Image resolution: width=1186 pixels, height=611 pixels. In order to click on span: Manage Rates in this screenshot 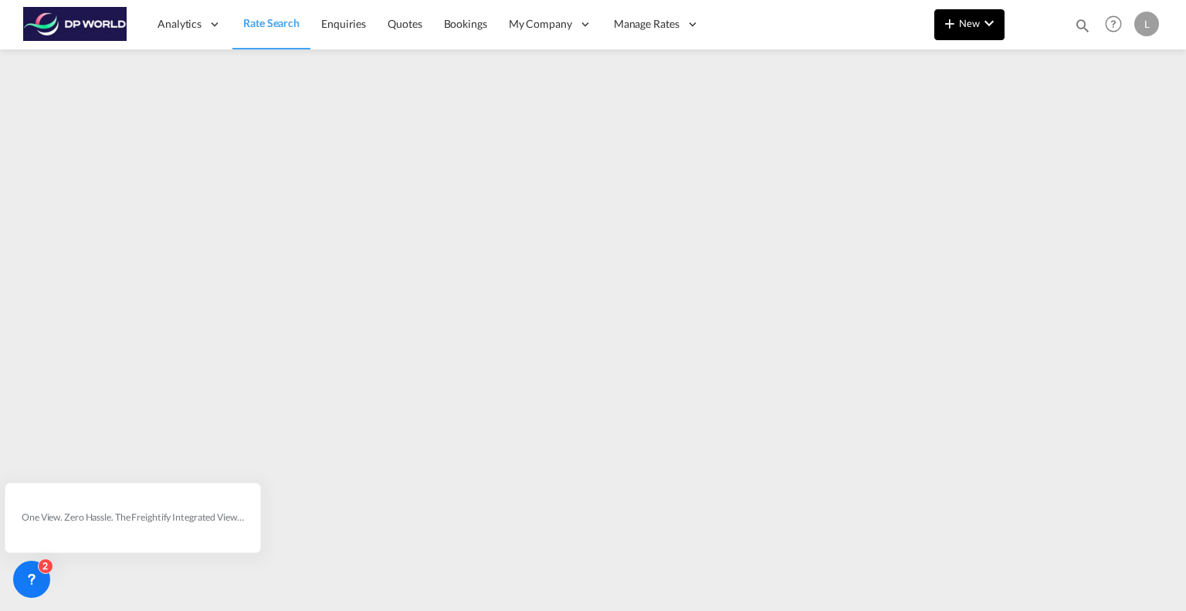, I will do `click(646, 24)`.